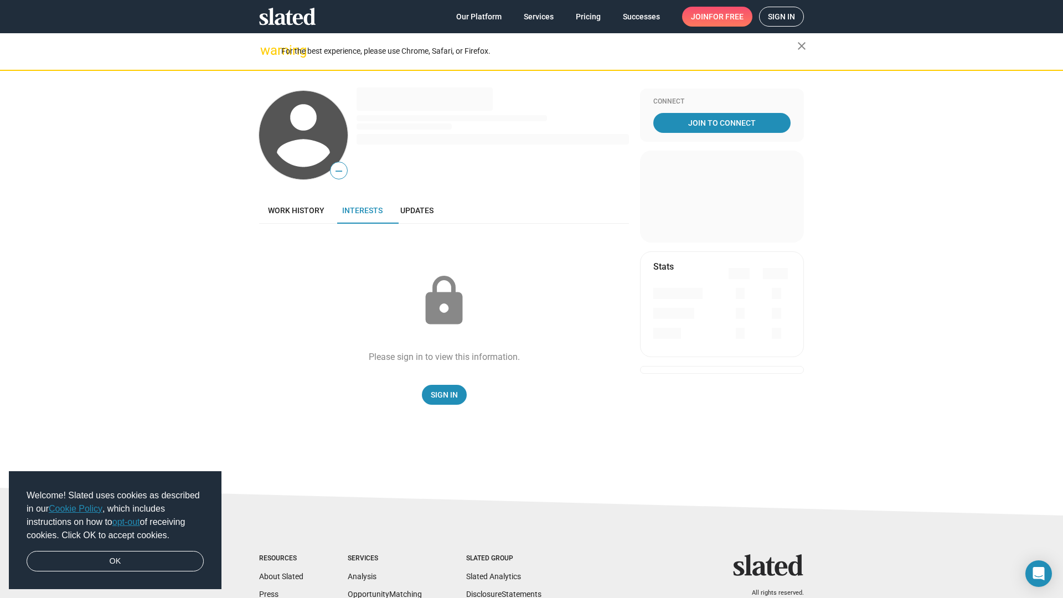 Image resolution: width=1063 pixels, height=598 pixels. What do you see at coordinates (362, 210) in the screenshot?
I see `a: Interests` at bounding box center [362, 210].